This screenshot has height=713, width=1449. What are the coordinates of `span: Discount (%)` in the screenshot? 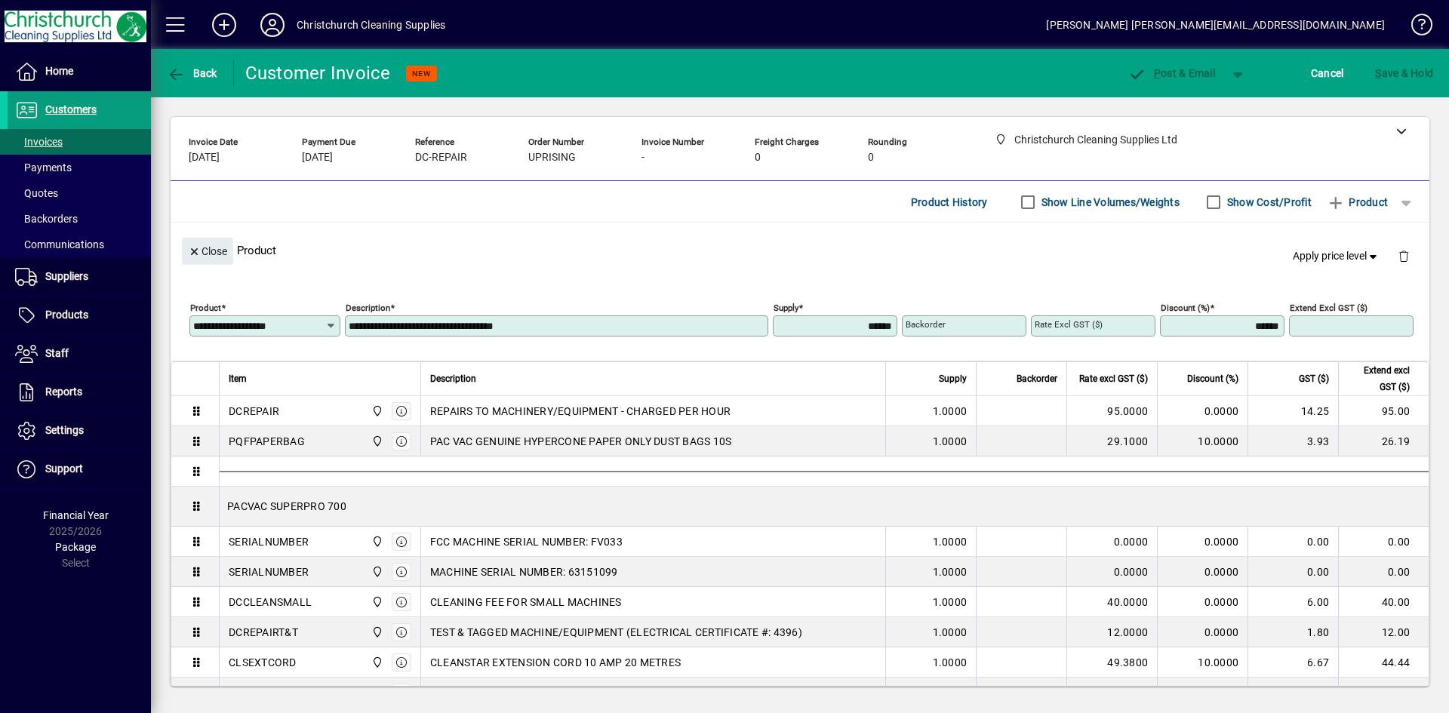 It's located at (1213, 379).